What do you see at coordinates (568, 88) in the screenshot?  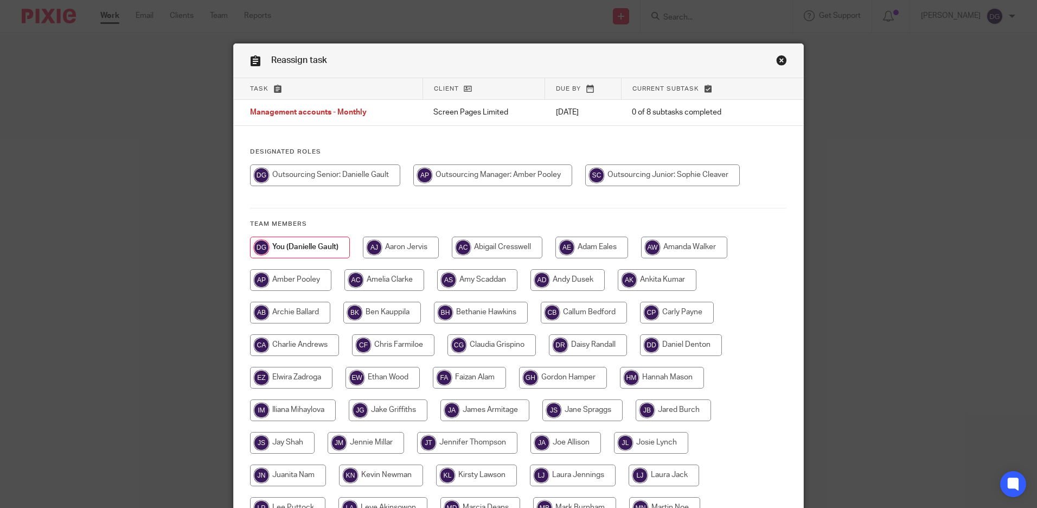 I see `span: Due by` at bounding box center [568, 88].